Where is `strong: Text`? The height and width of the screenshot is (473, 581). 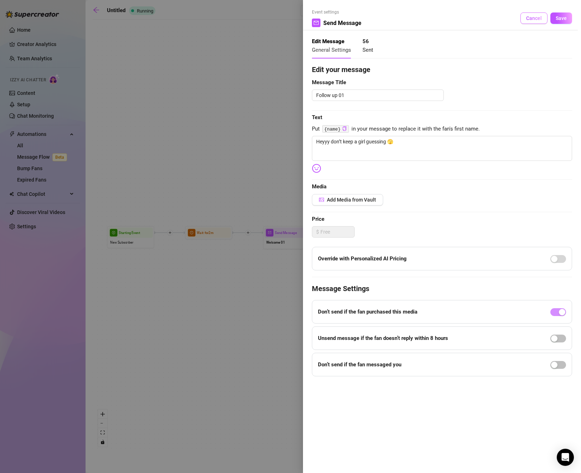 strong: Text is located at coordinates (317, 117).